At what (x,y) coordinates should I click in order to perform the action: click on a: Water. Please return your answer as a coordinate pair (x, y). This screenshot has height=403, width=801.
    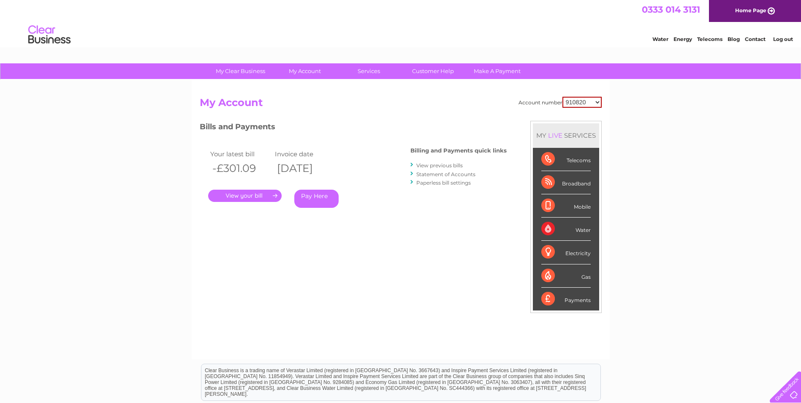
    Looking at the image, I should click on (660, 39).